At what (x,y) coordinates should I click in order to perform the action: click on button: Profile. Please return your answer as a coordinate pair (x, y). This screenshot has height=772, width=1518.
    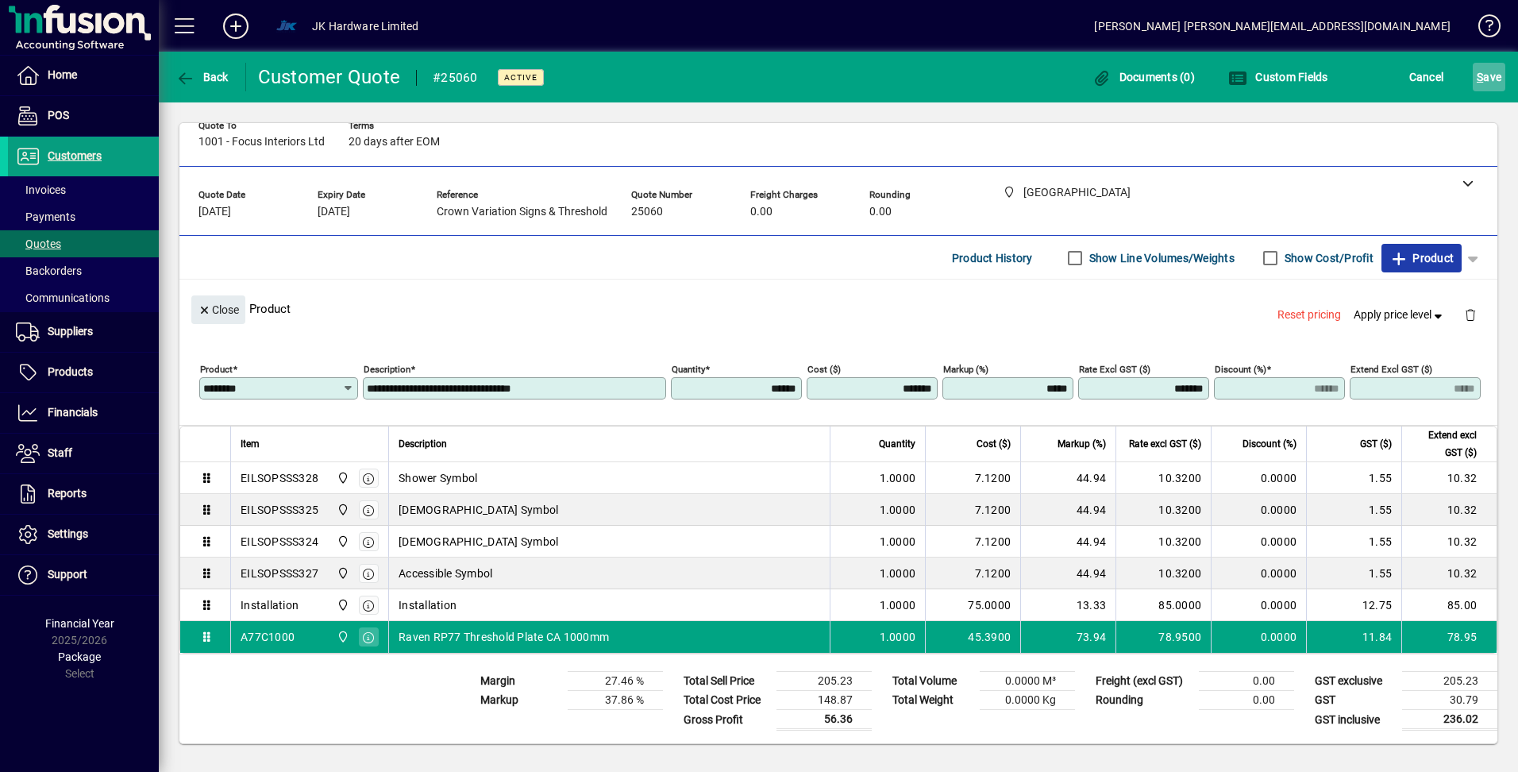
    Looking at the image, I should click on (287, 26).